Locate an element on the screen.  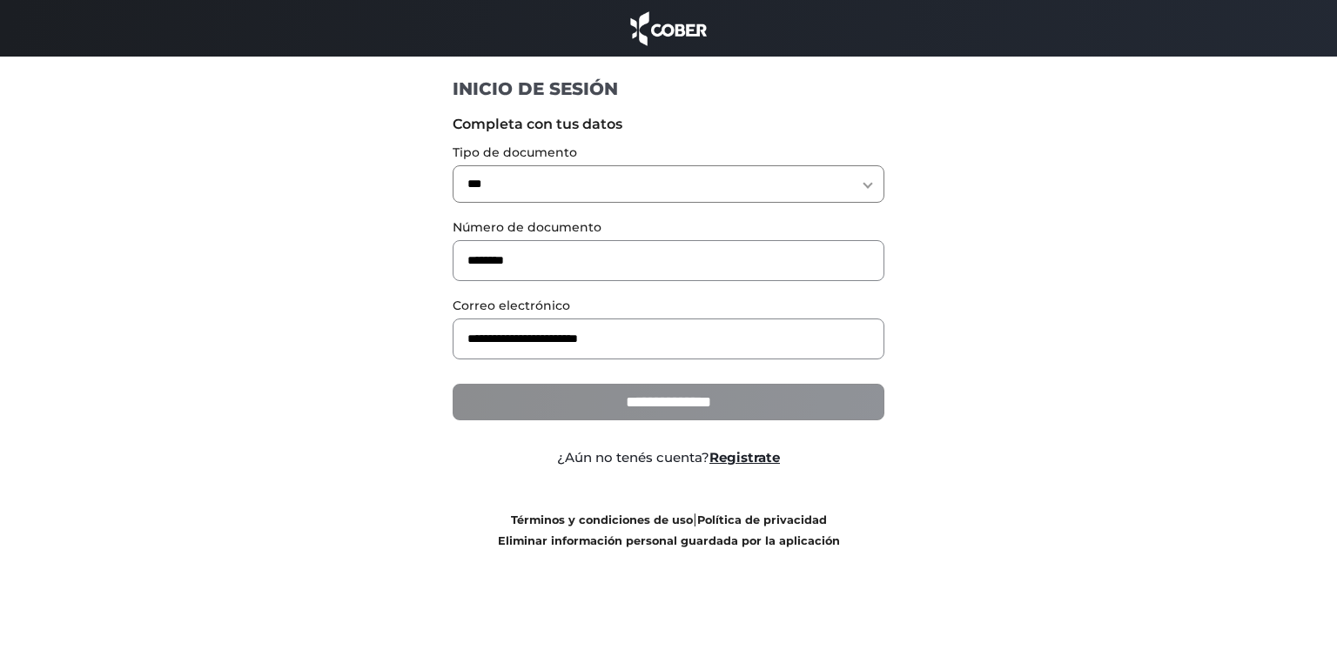
label: Completa con tus datos is located at coordinates (668, 124).